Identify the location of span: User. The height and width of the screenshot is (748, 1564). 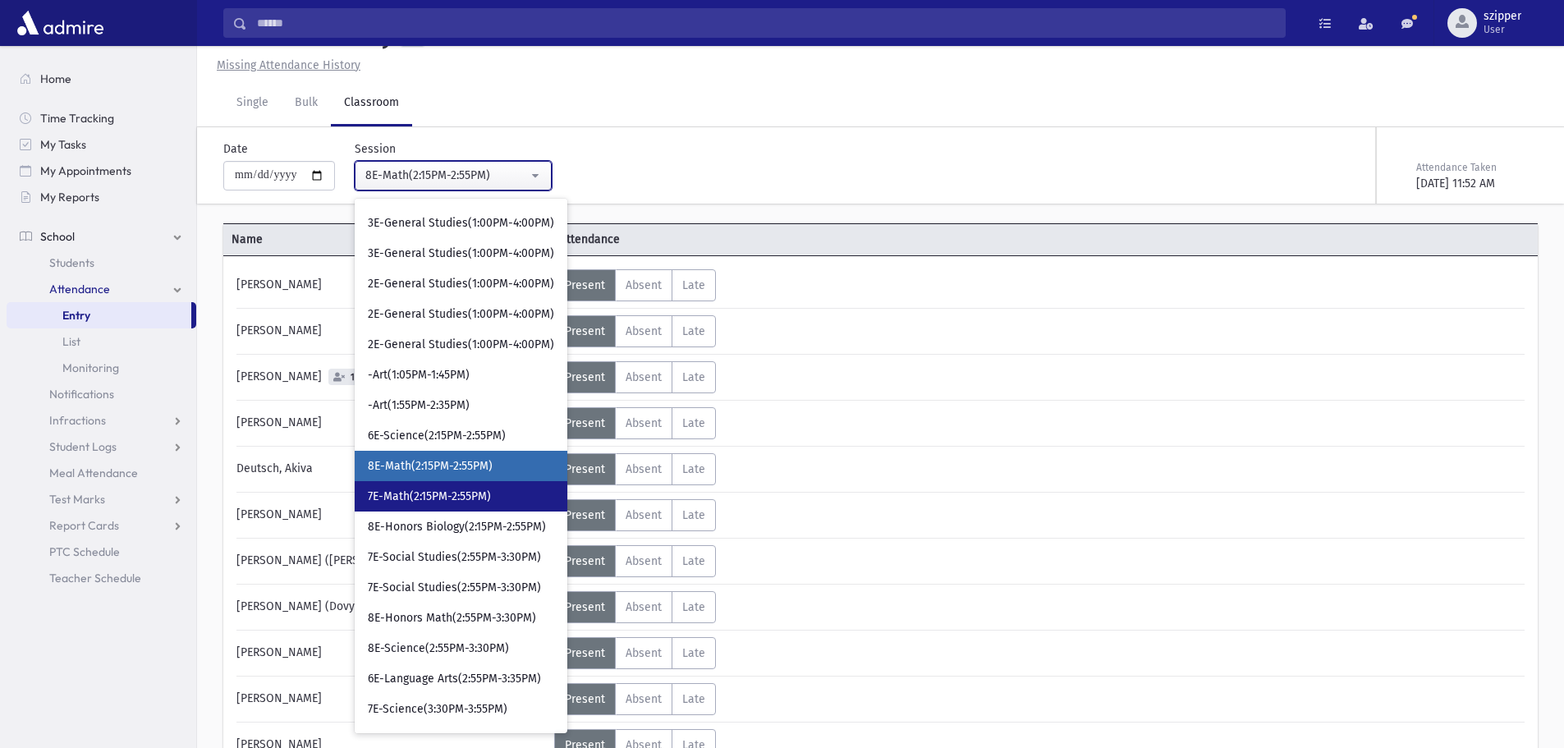
(1503, 30).